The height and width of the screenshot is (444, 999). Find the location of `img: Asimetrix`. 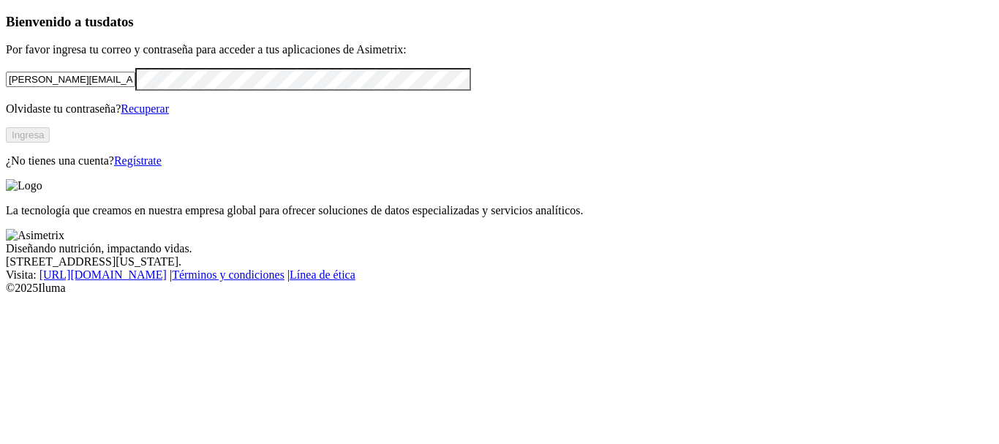

img: Asimetrix is located at coordinates (35, 236).